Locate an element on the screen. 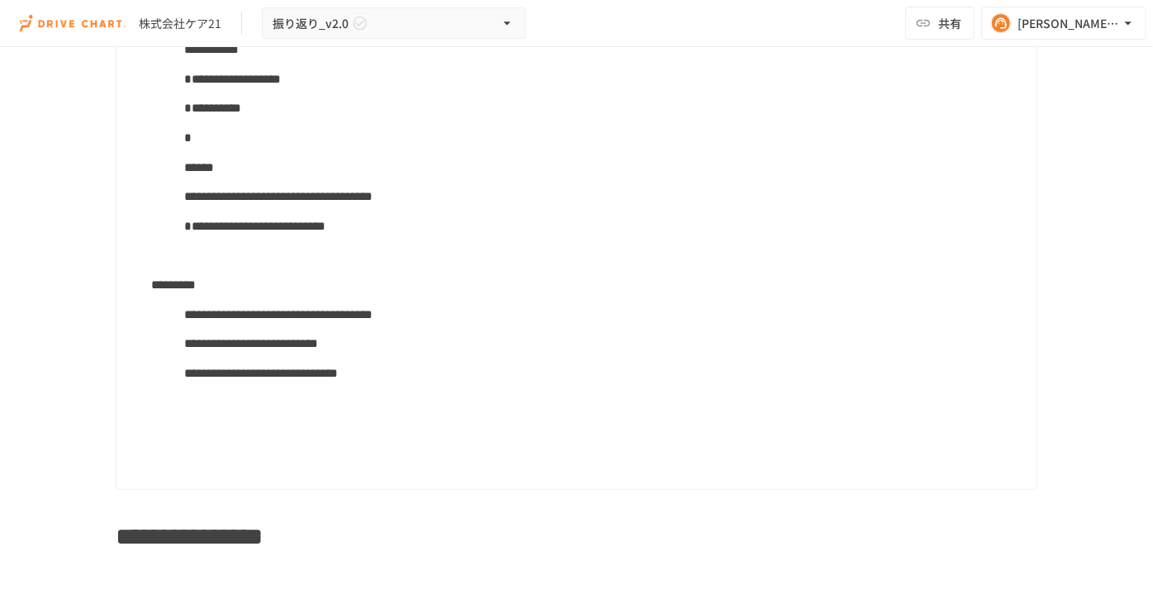  button: 振り返り_v2.0 is located at coordinates (394, 23).